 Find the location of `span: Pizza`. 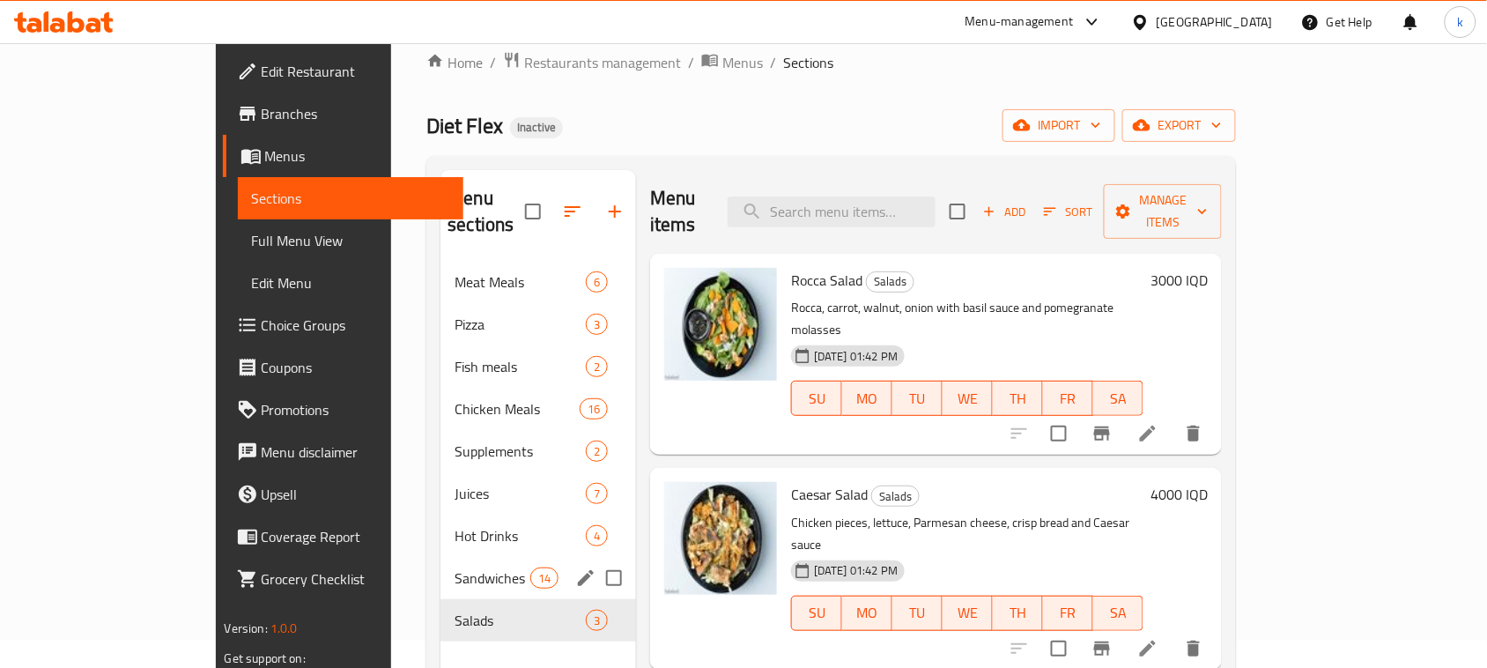

span: Pizza is located at coordinates (520, 324).